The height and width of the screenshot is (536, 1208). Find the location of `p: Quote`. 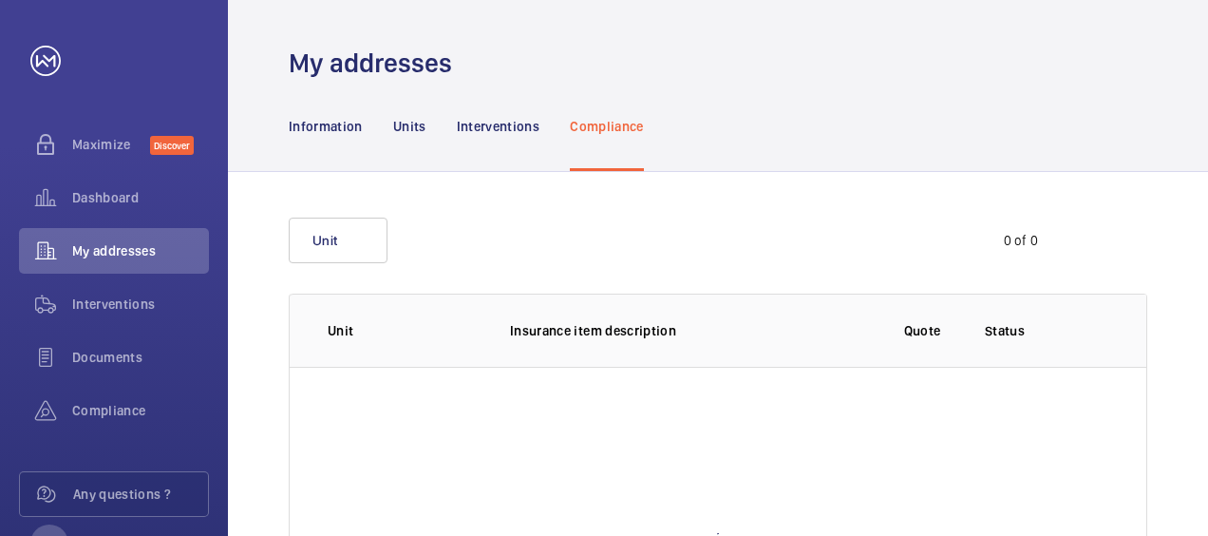

p: Quote is located at coordinates (922, 331).